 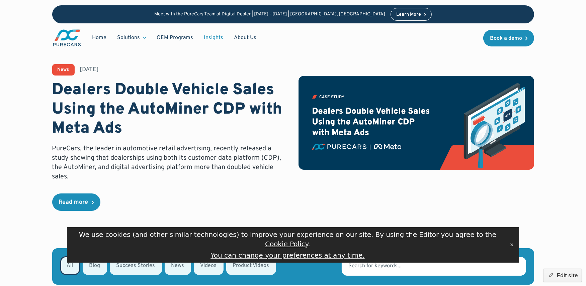 What do you see at coordinates (214, 38) in the screenshot?
I see `a: Insights` at bounding box center [214, 38].